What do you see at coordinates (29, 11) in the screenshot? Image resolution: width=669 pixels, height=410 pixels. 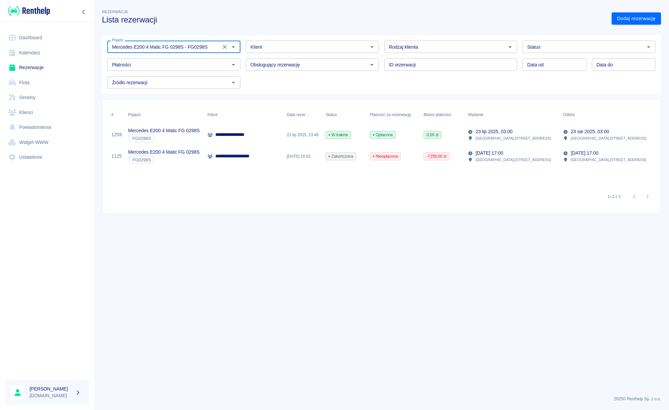 I see `img: Renthelp logo` at bounding box center [29, 11].